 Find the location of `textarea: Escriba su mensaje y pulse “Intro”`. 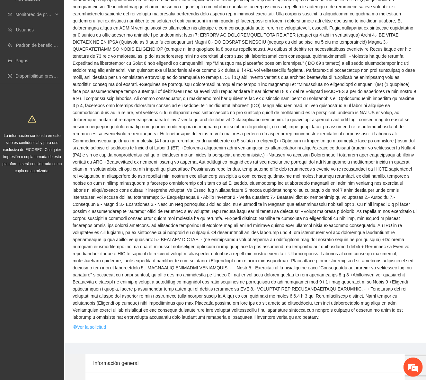

textarea: Escriba su mensaje y pulse “Intro” is located at coordinates (63, 187).